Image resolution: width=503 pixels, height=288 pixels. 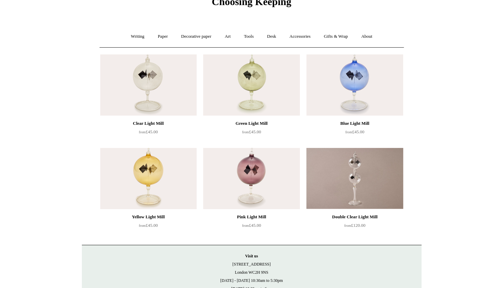 I want to click on img: Clear Light Mill, so click(x=148, y=85).